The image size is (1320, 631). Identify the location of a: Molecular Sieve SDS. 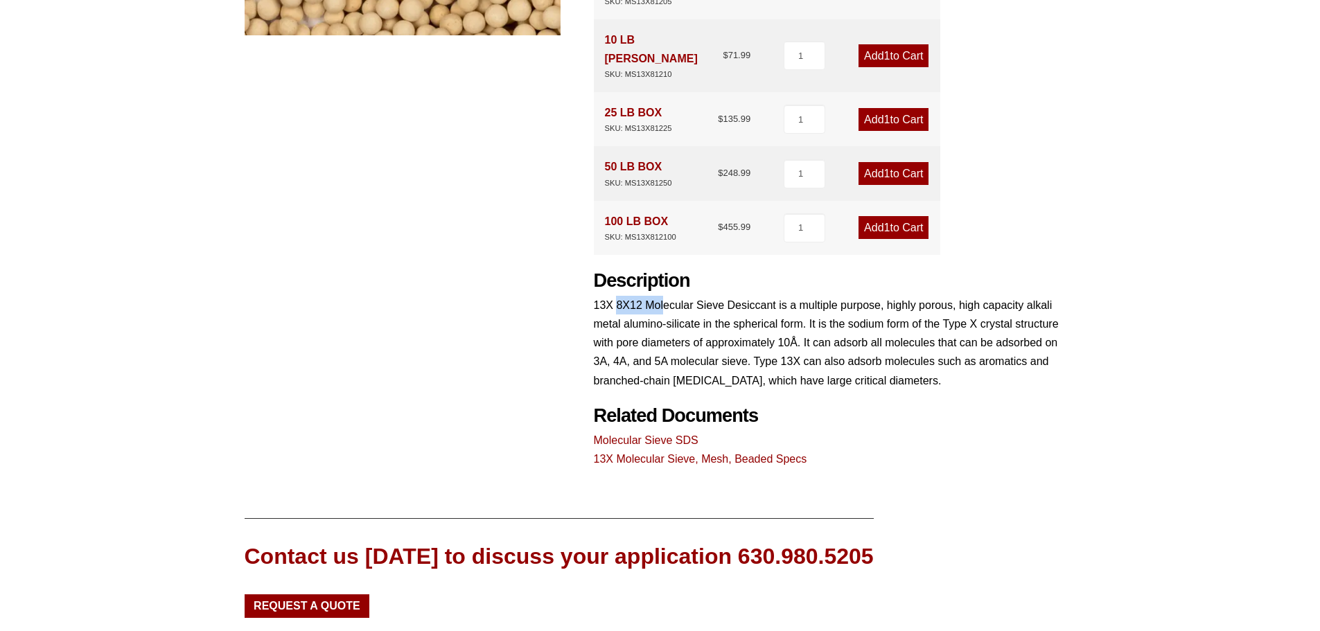
(646, 440).